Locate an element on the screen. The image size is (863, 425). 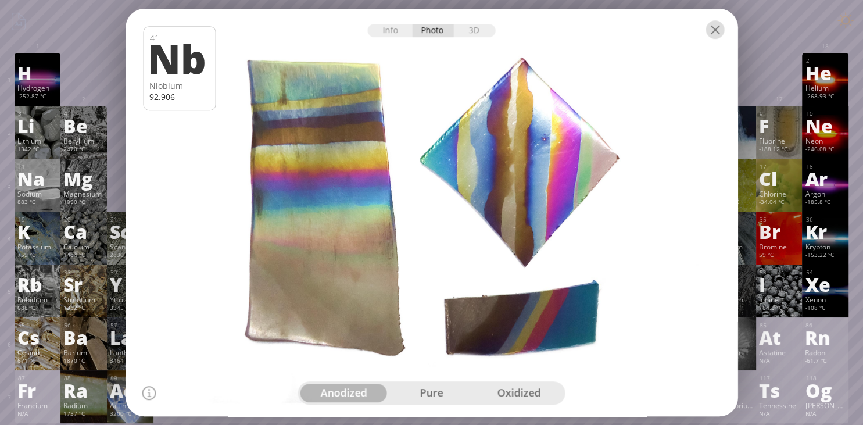
div: -268.93 °C is located at coordinates (825, 97).